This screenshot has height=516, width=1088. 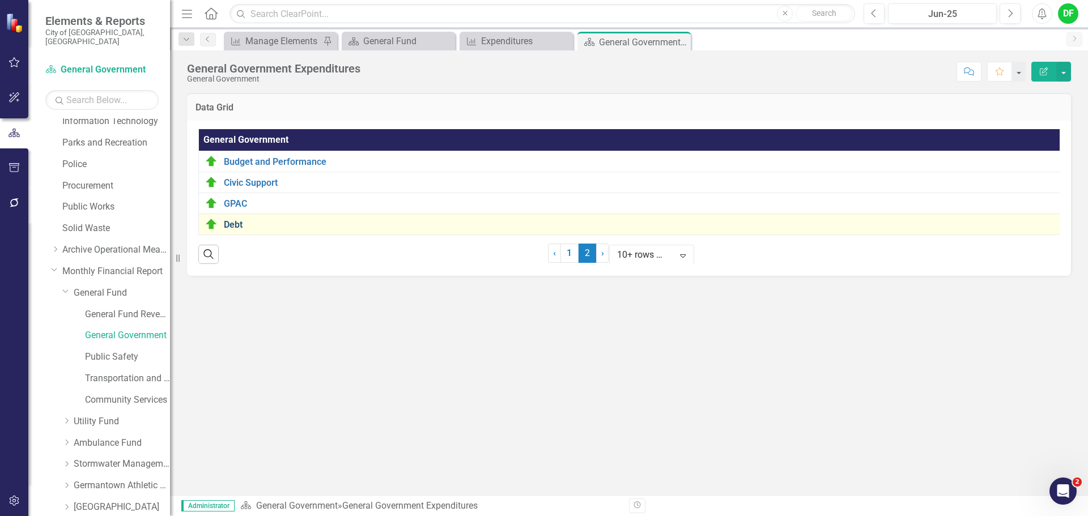 What do you see at coordinates (283, 41) in the screenshot?
I see `div: Manage Elements` at bounding box center [283, 41].